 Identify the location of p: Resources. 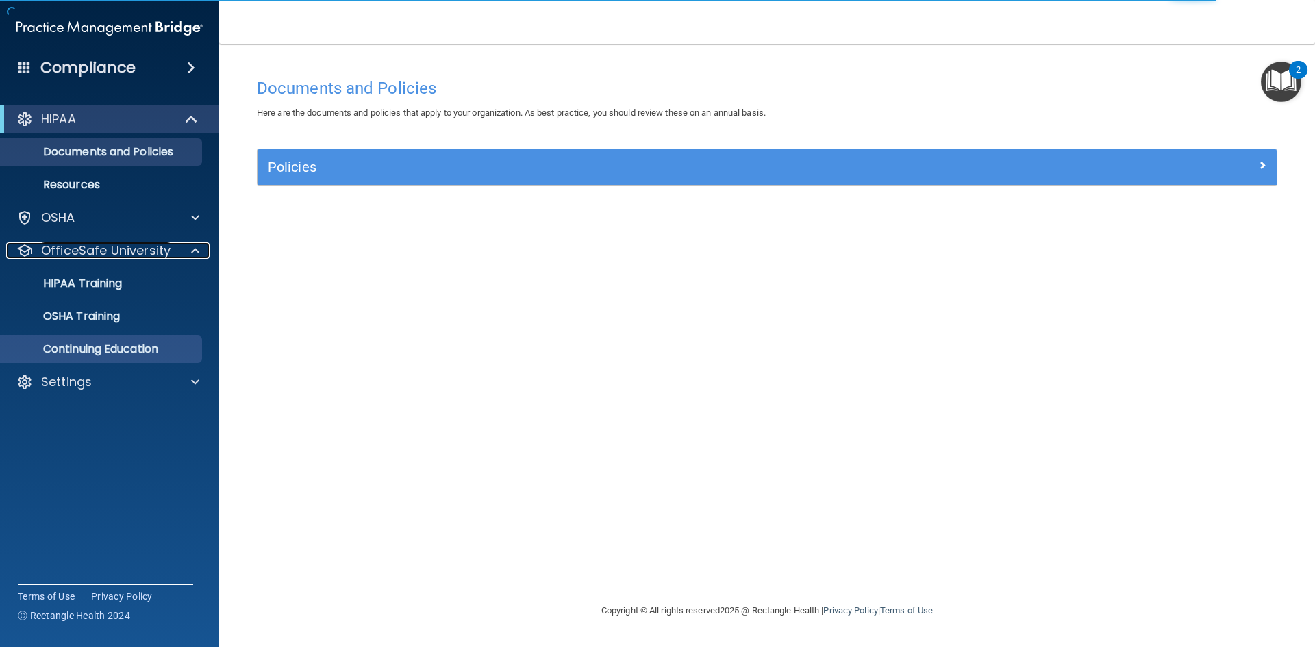
(102, 185).